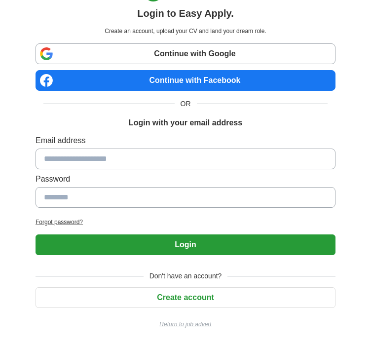  What do you see at coordinates (186, 297) in the screenshot?
I see `a: Create account` at bounding box center [186, 297].